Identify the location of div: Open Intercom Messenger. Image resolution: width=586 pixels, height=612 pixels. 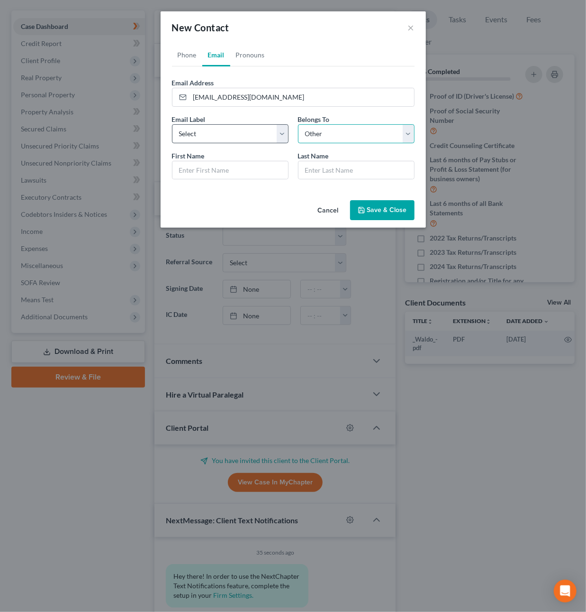
(566, 591).